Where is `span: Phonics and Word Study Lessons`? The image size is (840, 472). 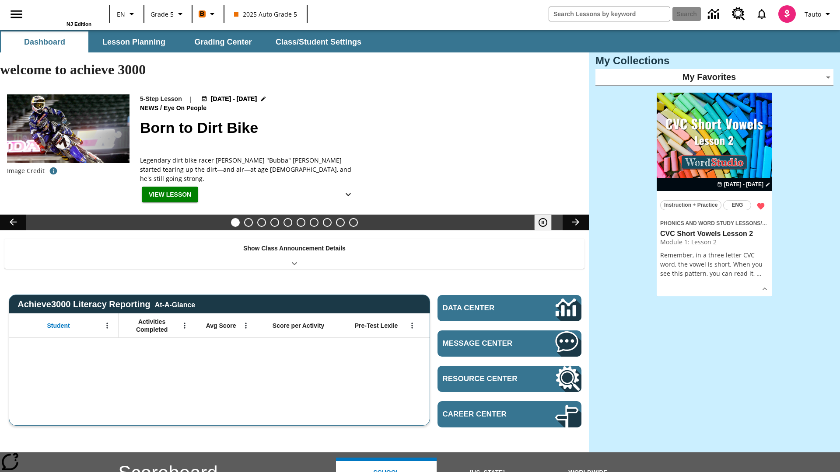
span: Phonics and Word Study Lessons is located at coordinates (710, 224).